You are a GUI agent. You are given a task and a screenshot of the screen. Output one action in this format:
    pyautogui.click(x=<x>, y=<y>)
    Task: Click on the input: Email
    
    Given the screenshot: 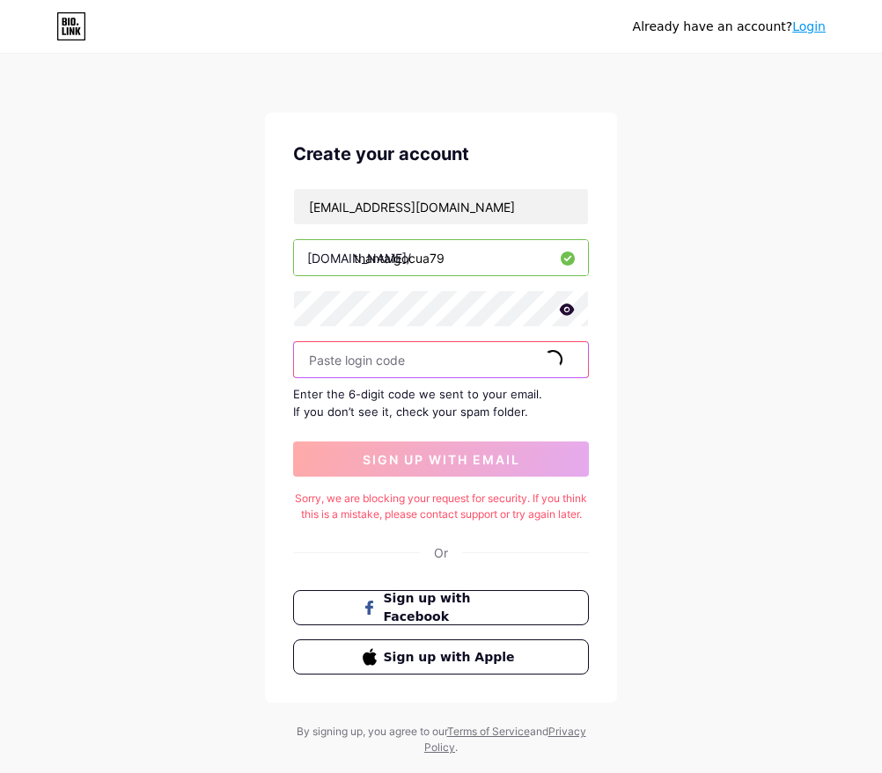 What is the action you would take?
    pyautogui.click(x=441, y=207)
    